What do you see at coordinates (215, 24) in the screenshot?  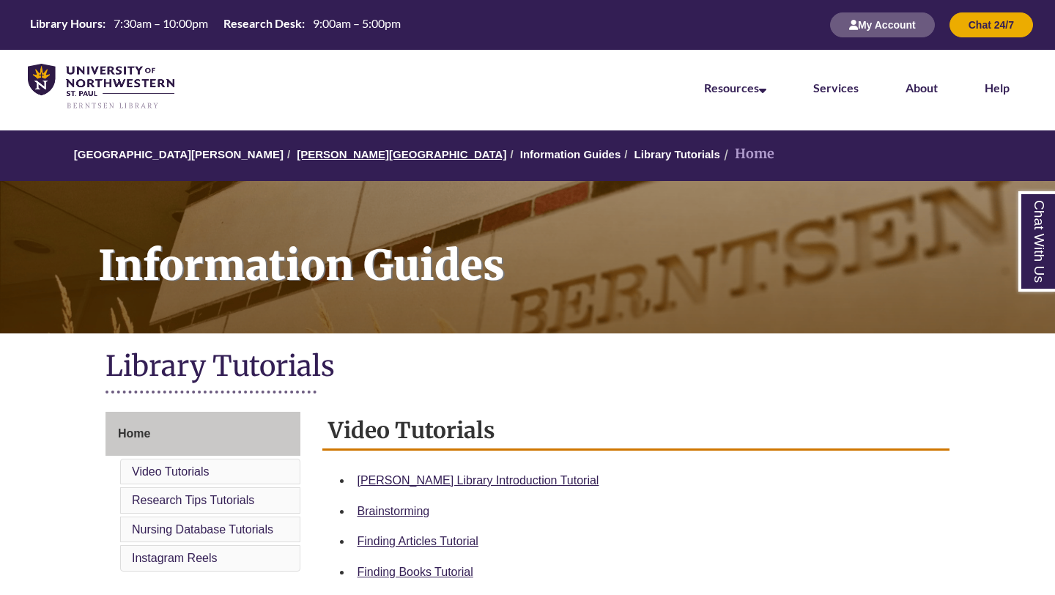 I see `table: Hours Today` at bounding box center [215, 24].